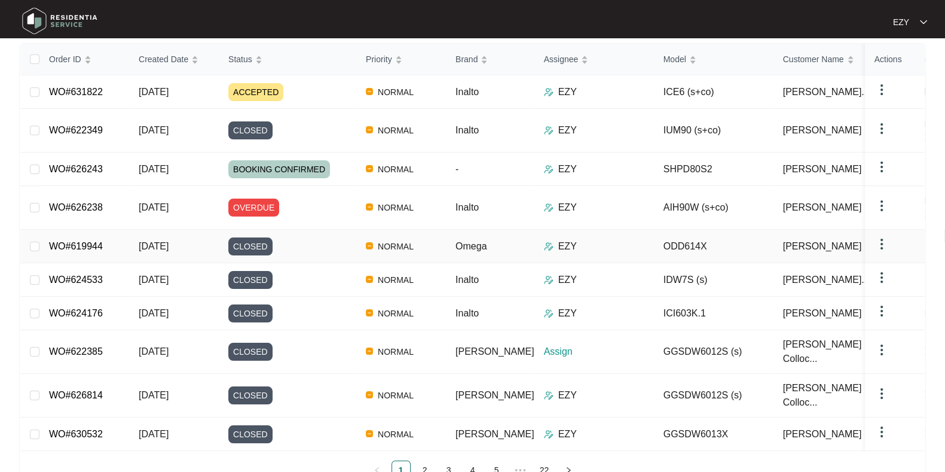 Image resolution: width=945 pixels, height=472 pixels. I want to click on th: Assignee, so click(594, 59).